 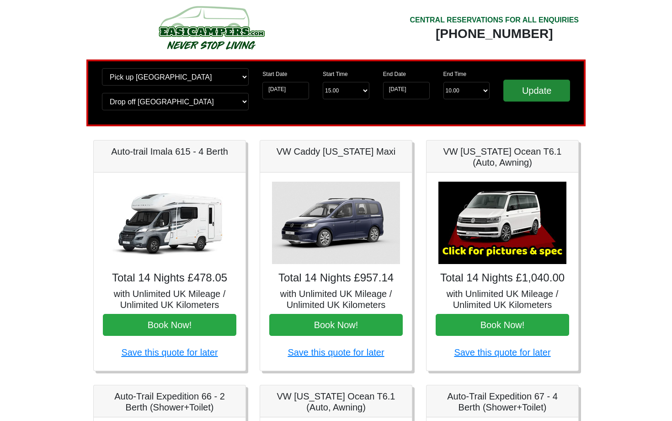 What do you see at coordinates (502, 401) in the screenshot?
I see `h5: Auto-Trail Expedition 67 - 4 Berth (Shower+Toilet)` at bounding box center [502, 401].